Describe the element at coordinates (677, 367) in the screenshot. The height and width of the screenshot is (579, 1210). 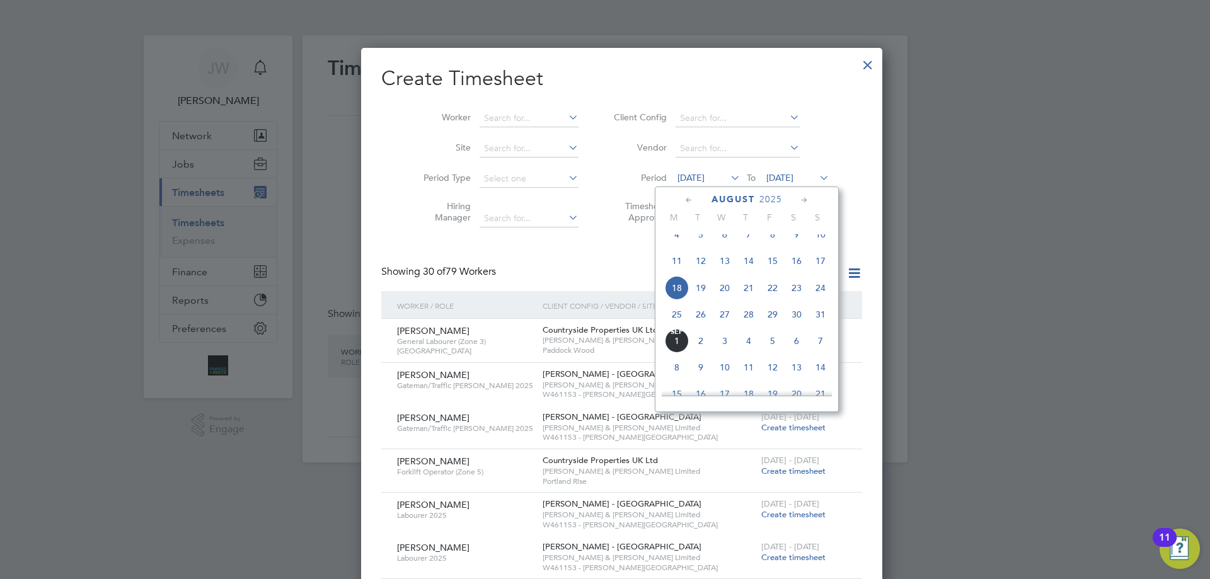
I see `span: 8` at that location.